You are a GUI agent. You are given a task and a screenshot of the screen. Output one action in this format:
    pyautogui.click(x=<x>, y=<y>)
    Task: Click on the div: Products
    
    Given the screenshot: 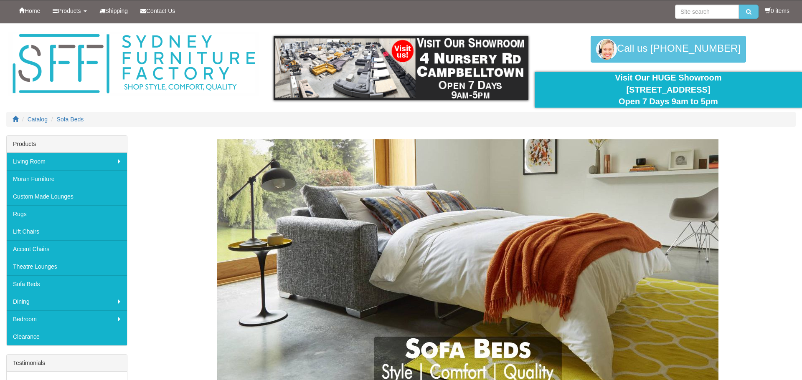 What is the action you would take?
    pyautogui.click(x=67, y=144)
    